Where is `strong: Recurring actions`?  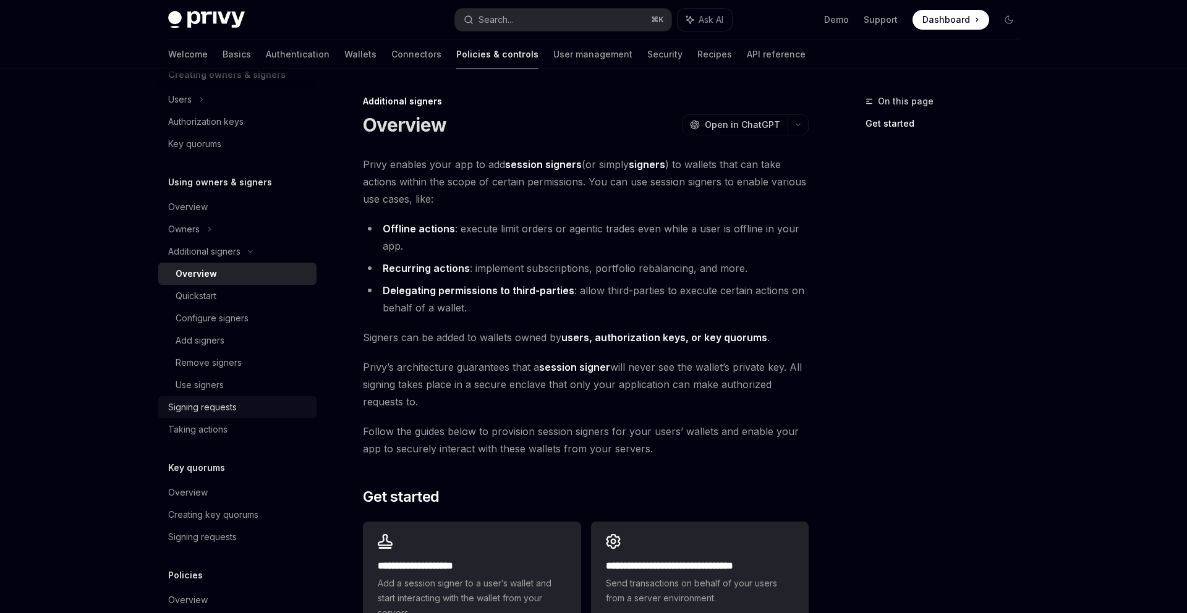 strong: Recurring actions is located at coordinates (426, 268).